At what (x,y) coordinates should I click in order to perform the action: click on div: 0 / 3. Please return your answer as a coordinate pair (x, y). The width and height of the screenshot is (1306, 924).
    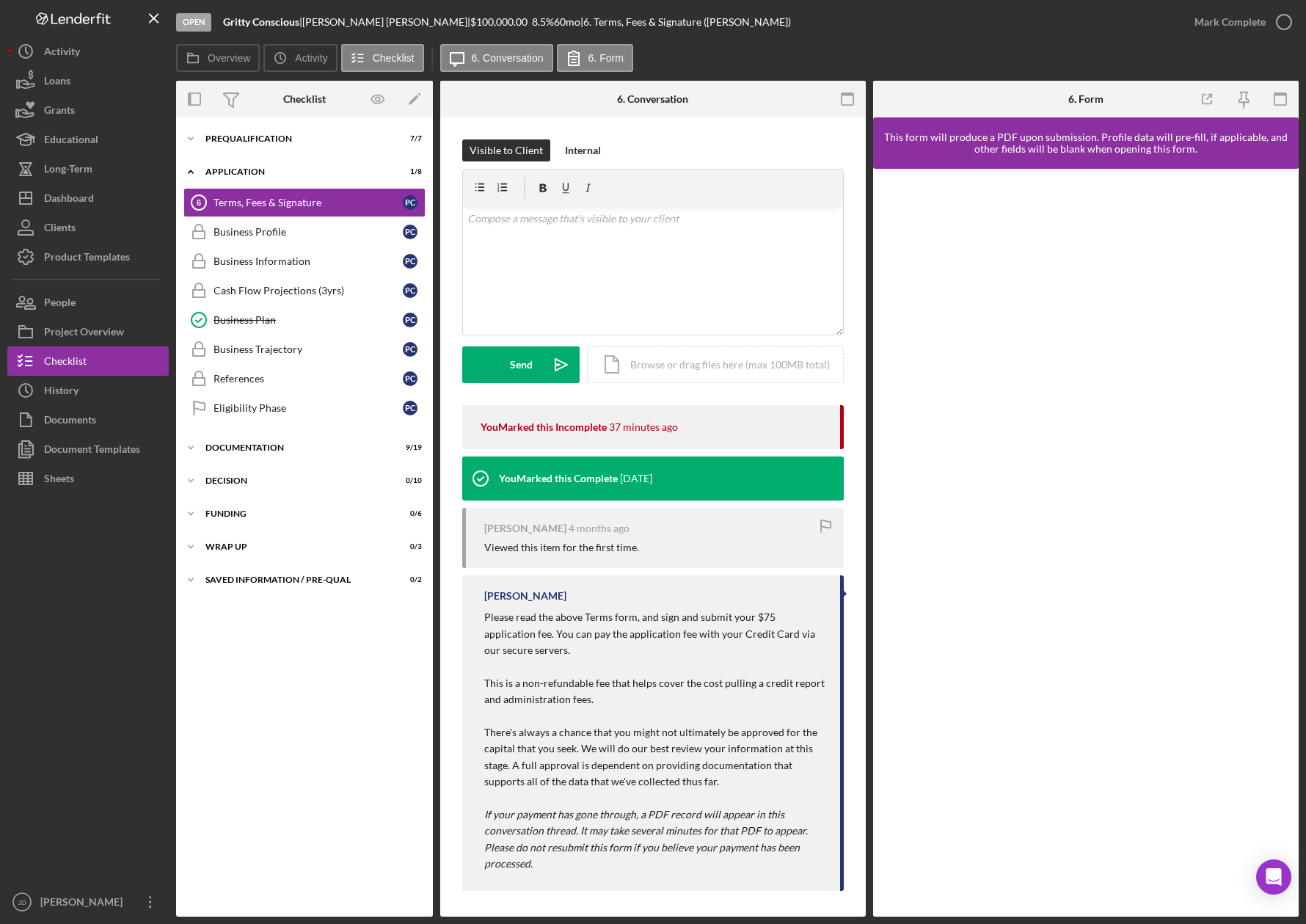
    Looking at the image, I should click on (409, 547).